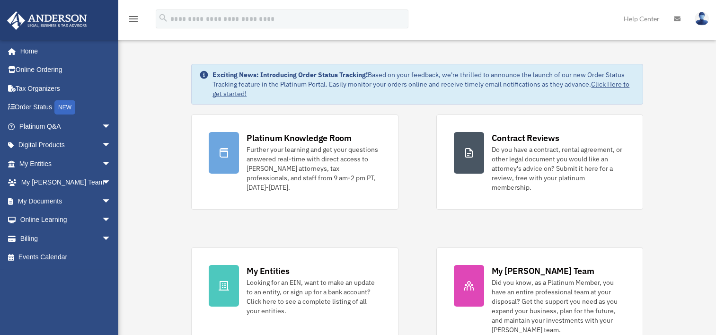 This screenshot has height=335, width=716. What do you see at coordinates (47, 20) in the screenshot?
I see `img: Anderson Advisors Platinum Portal` at bounding box center [47, 20].